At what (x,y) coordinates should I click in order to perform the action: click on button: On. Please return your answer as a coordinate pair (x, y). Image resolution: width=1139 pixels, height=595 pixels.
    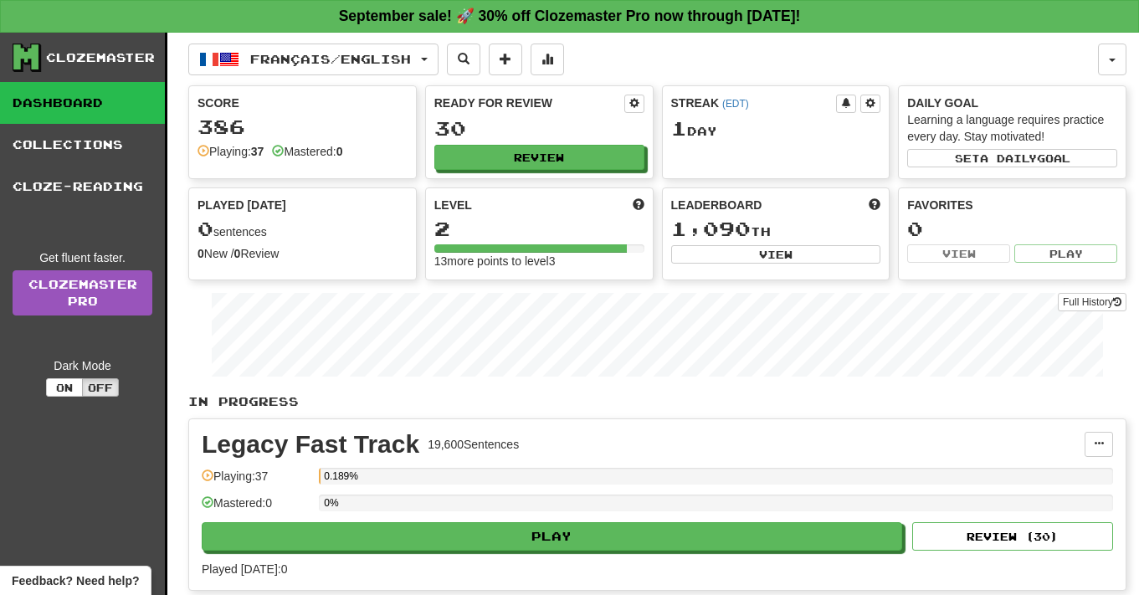
    Looking at the image, I should click on (64, 387).